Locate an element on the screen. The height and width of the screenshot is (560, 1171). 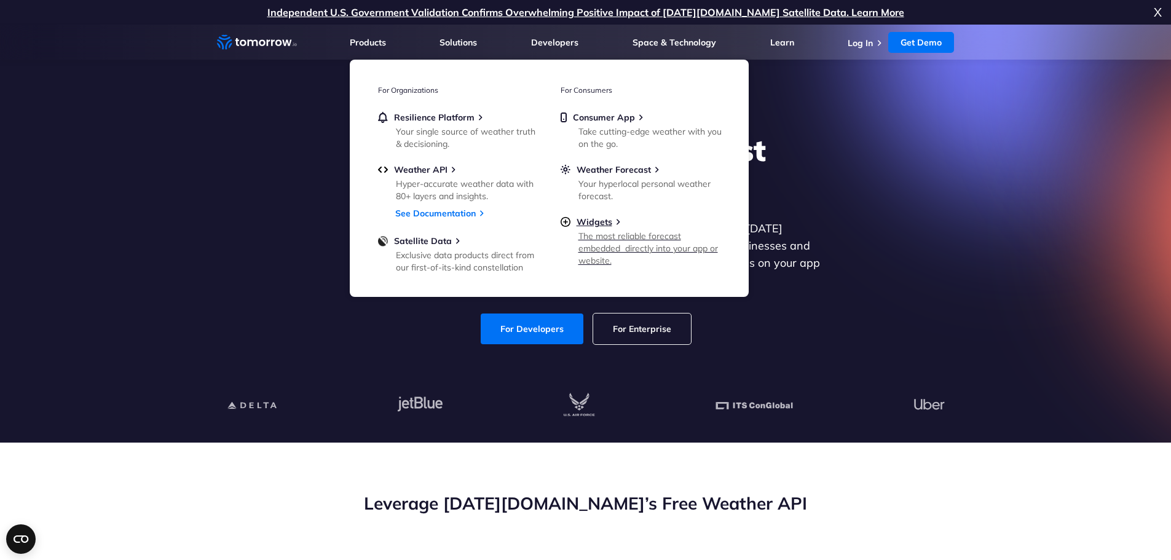
img: satellite-data-menu.png is located at coordinates (383, 241).